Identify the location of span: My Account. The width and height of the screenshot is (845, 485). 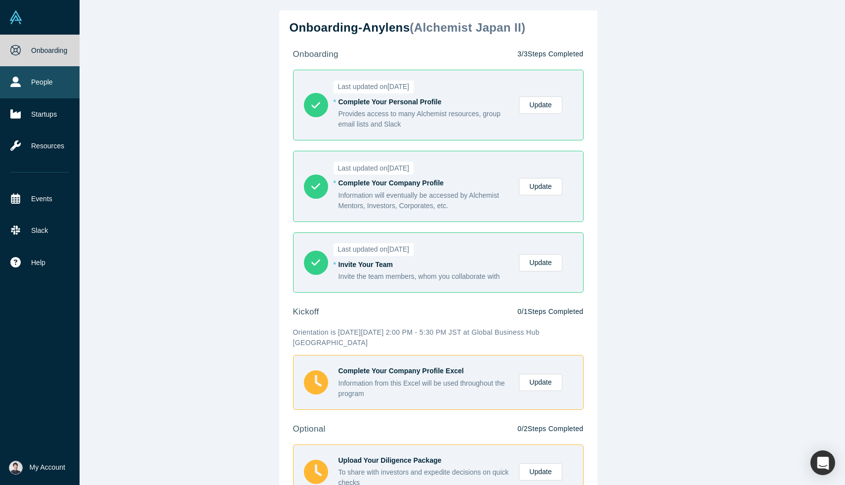
(47, 467).